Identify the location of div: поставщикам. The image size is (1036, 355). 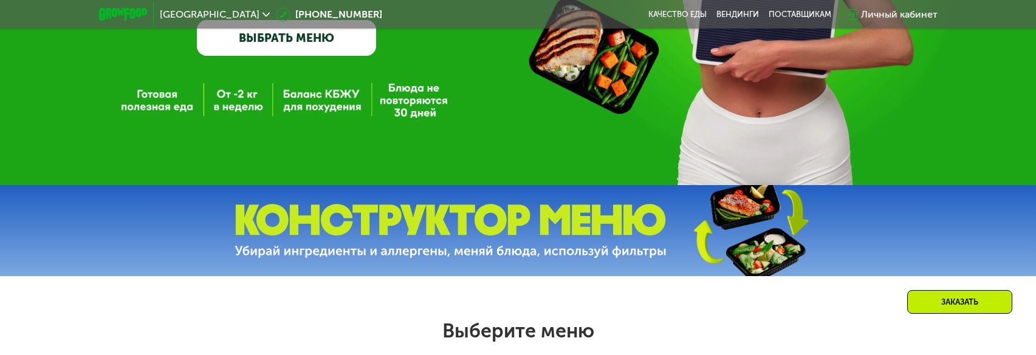
(799, 15).